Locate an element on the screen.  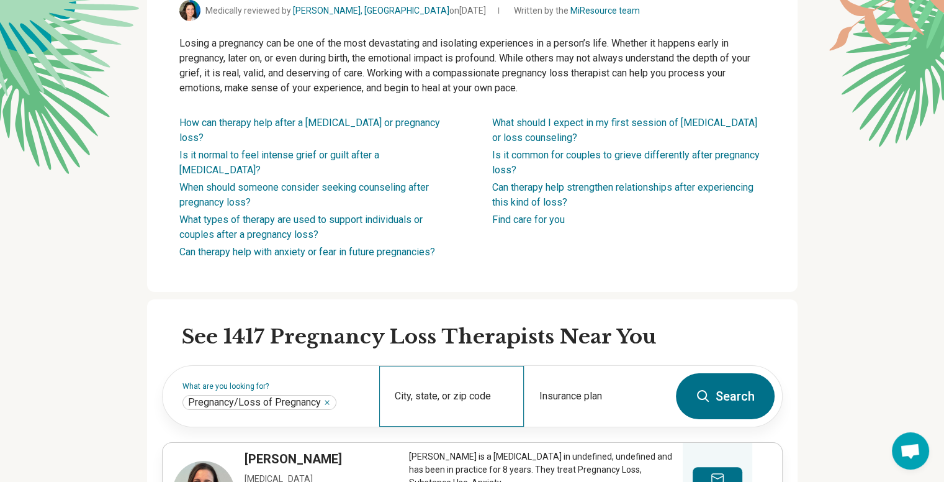
button: Search is located at coordinates (725, 396).